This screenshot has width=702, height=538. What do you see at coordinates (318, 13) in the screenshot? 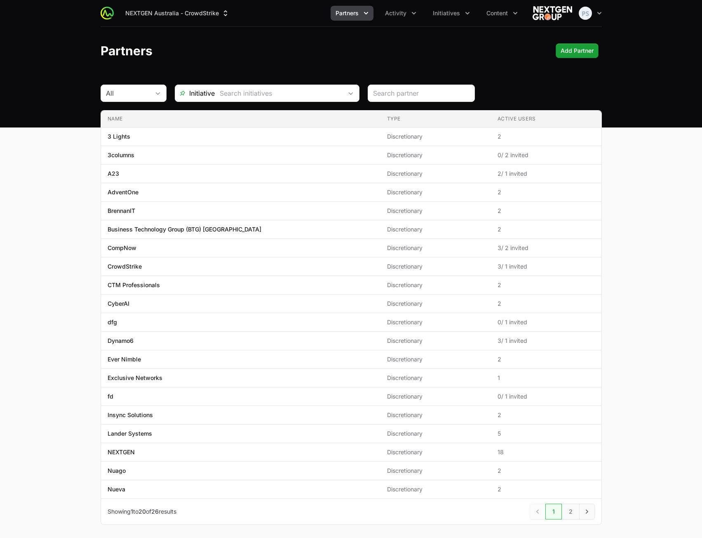
I see `div: Main navigation` at bounding box center [318, 13].